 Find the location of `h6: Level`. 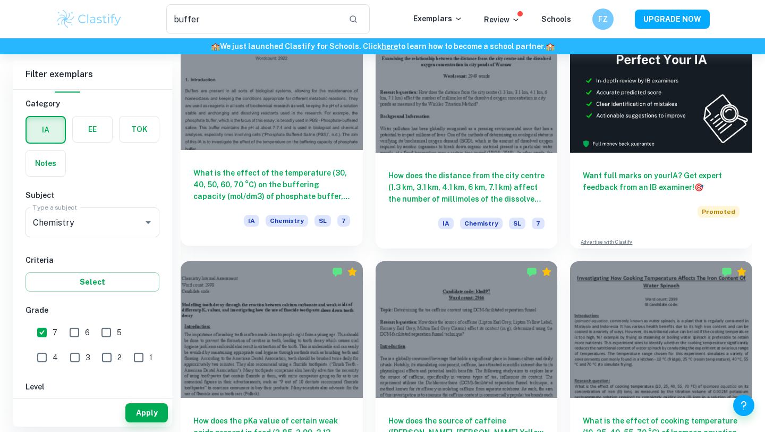

h6: Level is located at coordinates (92, 386).